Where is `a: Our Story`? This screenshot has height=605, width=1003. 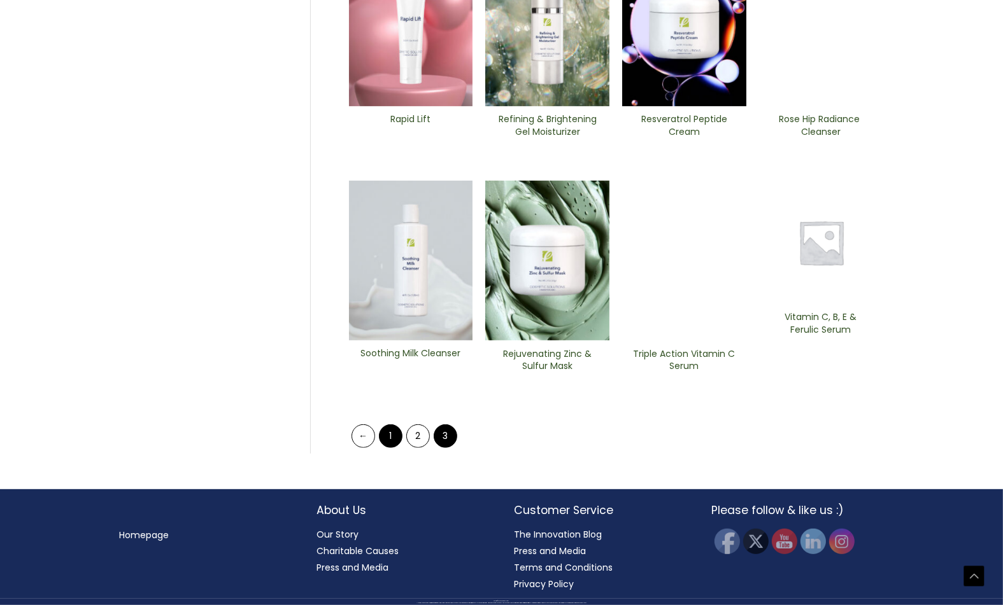 a: Our Story is located at coordinates (338, 535).